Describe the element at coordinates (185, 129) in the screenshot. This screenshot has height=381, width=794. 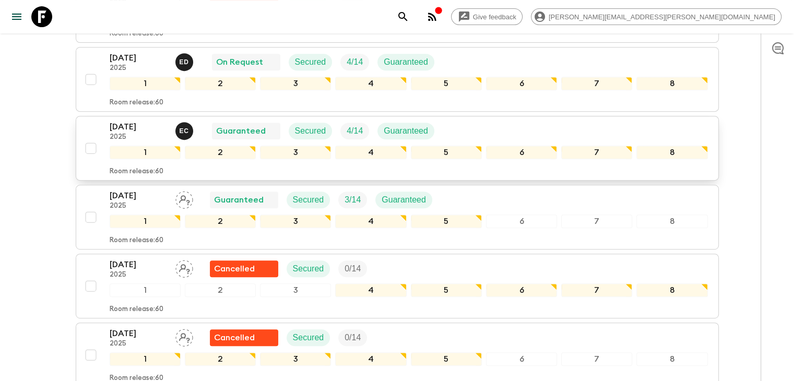
I see `span: Eduardo Caravaca` at that location.